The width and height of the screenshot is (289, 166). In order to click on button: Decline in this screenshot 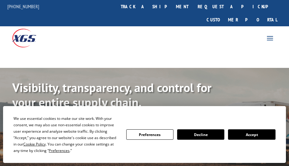, I will do `click(200, 135)`.